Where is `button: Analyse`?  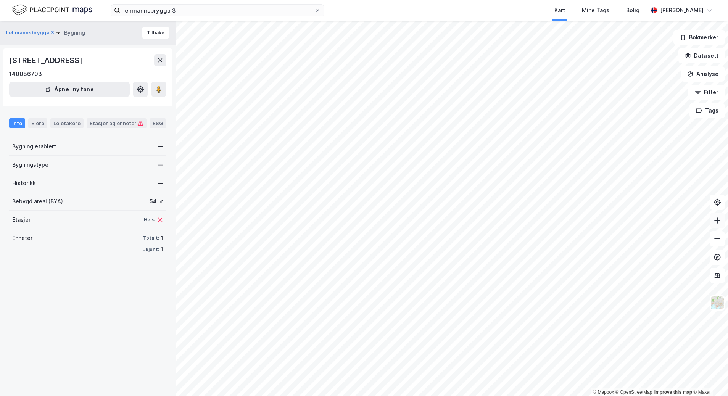
button: Analyse is located at coordinates (702, 74).